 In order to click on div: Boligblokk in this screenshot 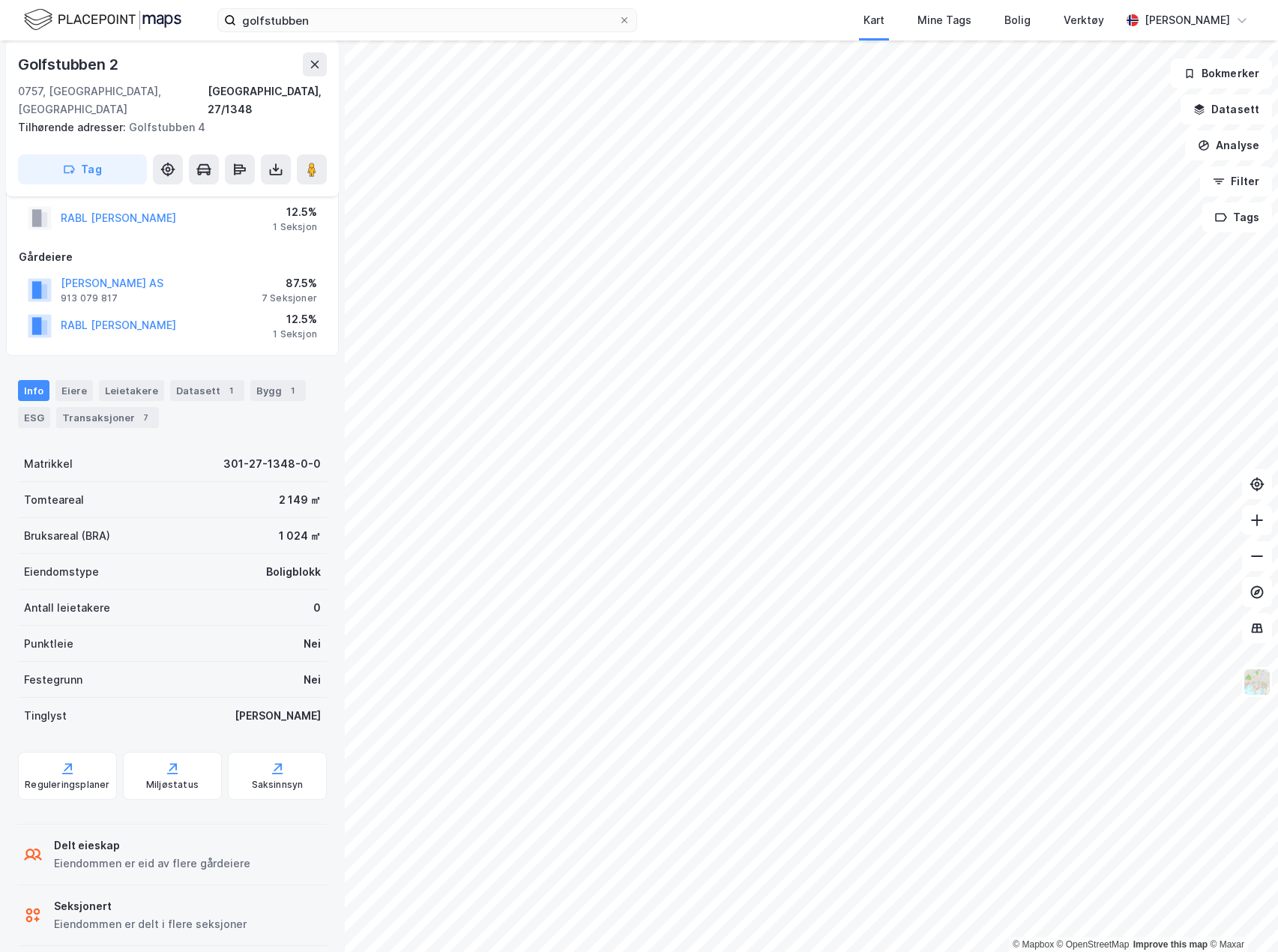, I will do `click(293, 572)`.